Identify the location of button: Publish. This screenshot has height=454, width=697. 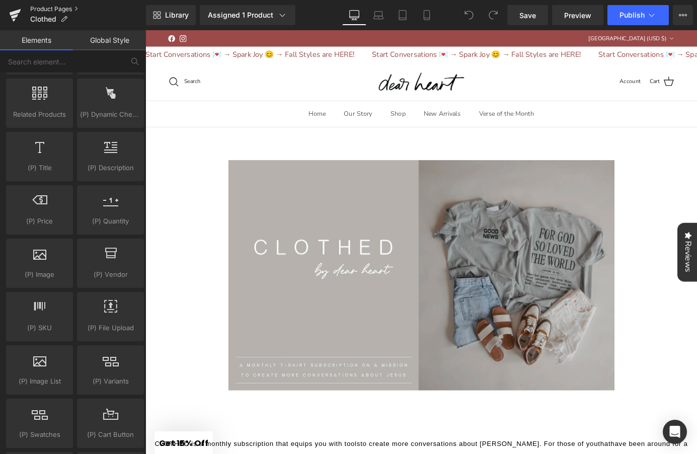
(638, 15).